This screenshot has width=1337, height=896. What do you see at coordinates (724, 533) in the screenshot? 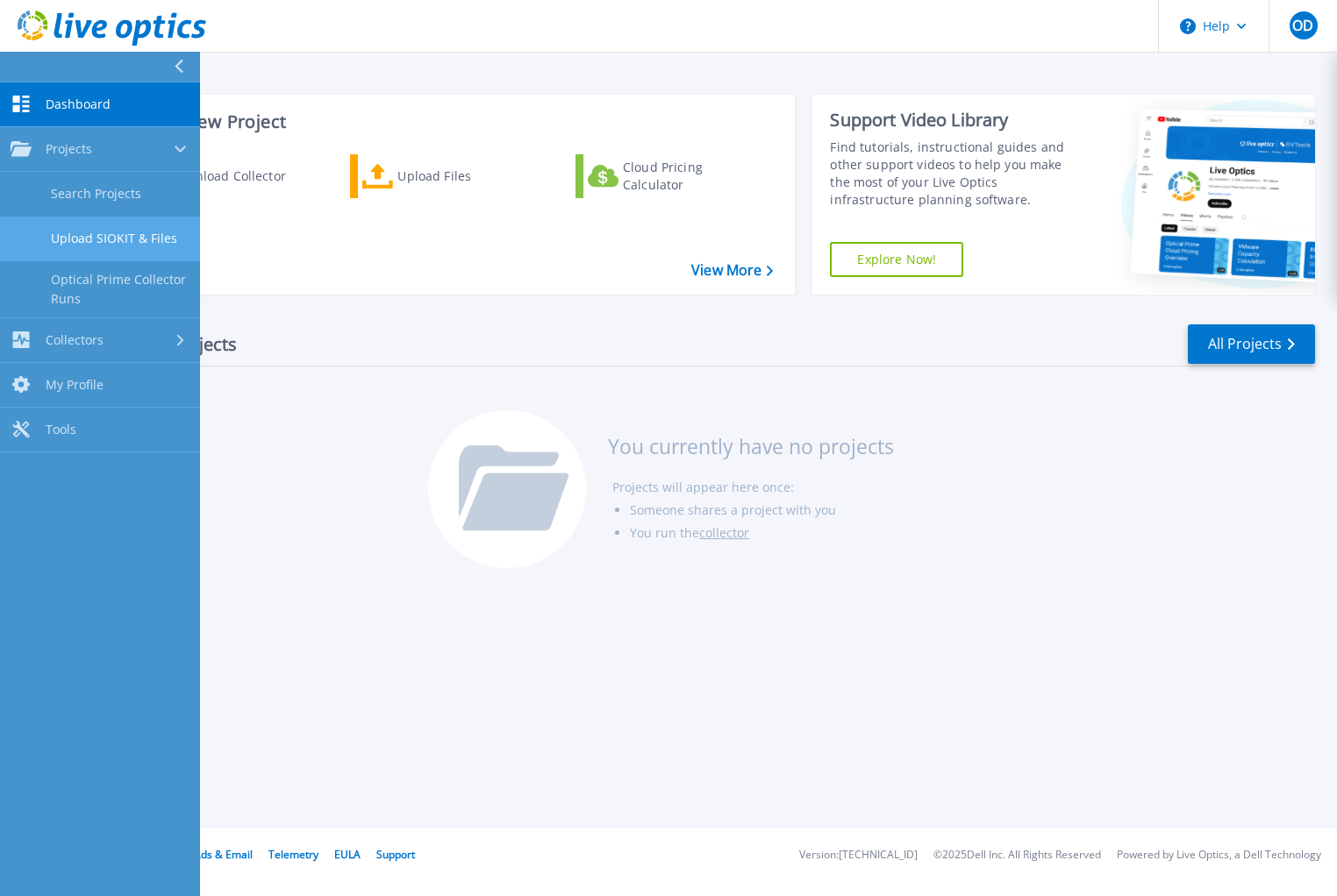
I see `a: collector` at bounding box center [724, 533].